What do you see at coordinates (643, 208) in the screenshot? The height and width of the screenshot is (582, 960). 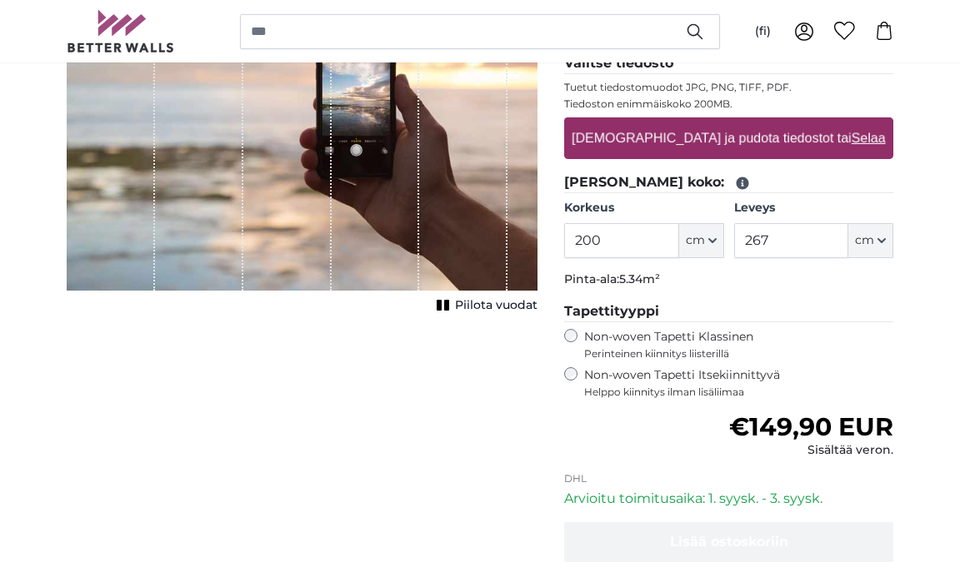 I see `label: Korkeus` at bounding box center [643, 208].